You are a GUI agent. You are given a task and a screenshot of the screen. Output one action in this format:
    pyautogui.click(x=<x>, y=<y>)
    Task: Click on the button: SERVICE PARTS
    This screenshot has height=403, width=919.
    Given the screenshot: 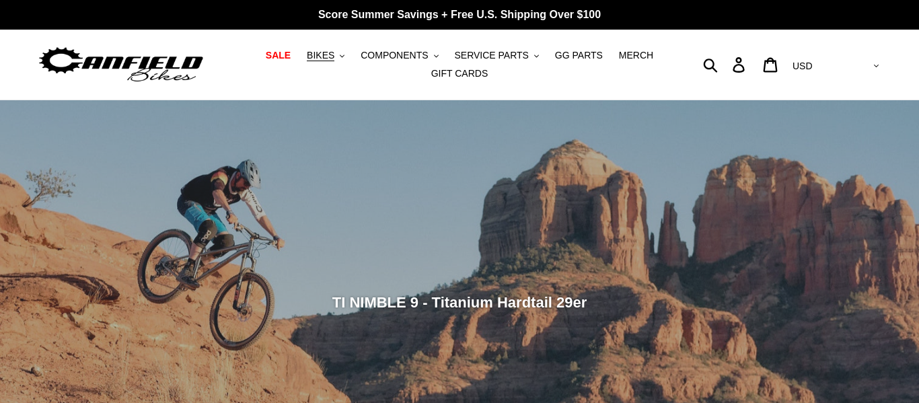 What is the action you would take?
    pyautogui.click(x=496, y=55)
    